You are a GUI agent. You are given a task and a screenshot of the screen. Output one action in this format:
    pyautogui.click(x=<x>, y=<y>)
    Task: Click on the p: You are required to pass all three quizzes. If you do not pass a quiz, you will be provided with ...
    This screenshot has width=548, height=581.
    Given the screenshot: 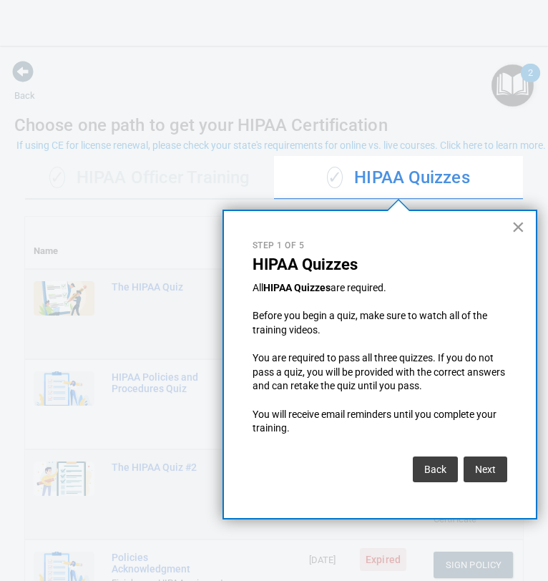 What is the action you would take?
    pyautogui.click(x=380, y=372)
    